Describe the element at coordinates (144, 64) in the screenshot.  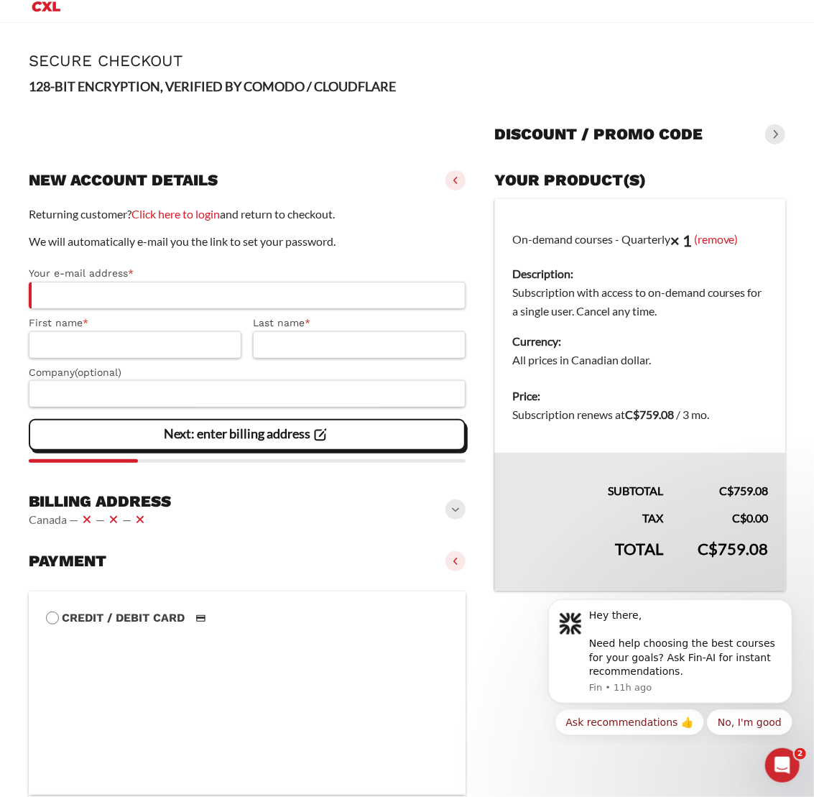
I see `div: message notification from Fin, 11h ago. Hey there, ​ Need help choosing the best courses for your...` at that location.